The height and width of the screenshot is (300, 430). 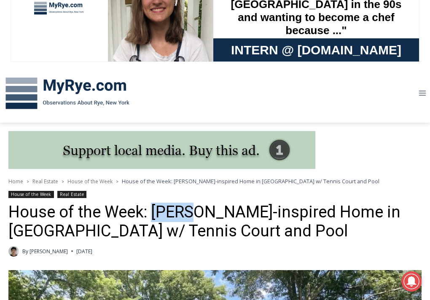 What do you see at coordinates (16, 181) in the screenshot?
I see `span: Home` at bounding box center [16, 181].